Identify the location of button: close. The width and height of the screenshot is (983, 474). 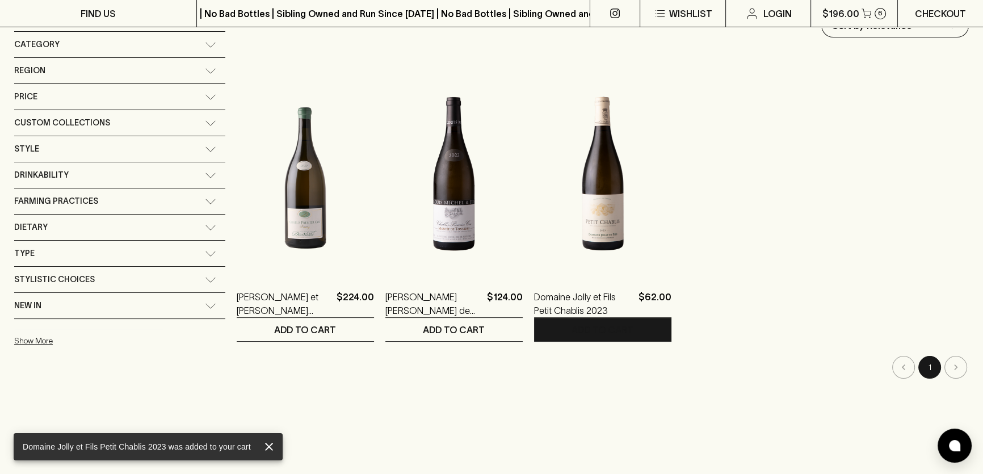
(269, 447).